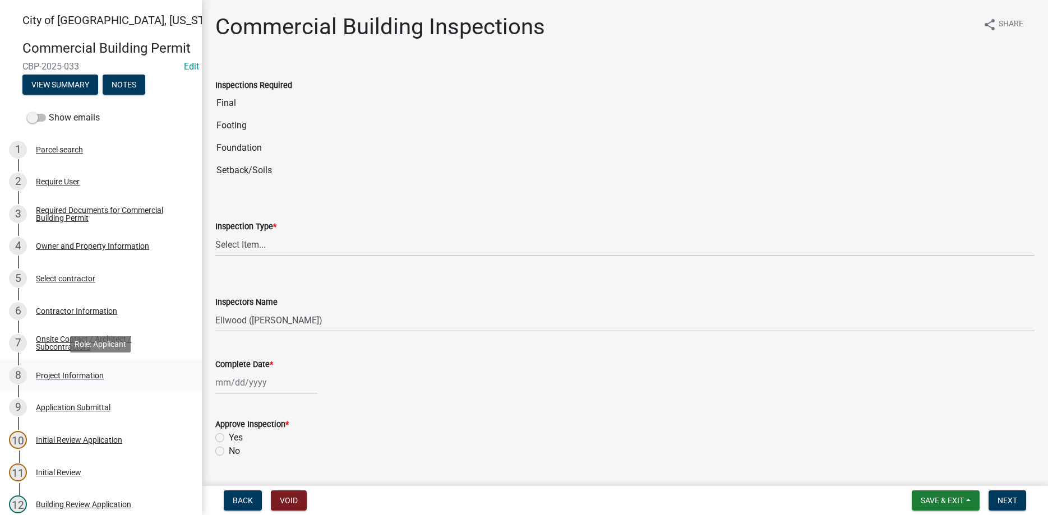 This screenshot has height=515, width=1048. I want to click on div: 10, so click(18, 440).